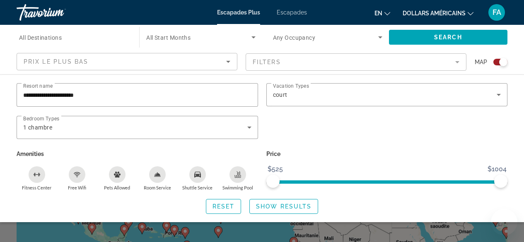 The width and height of the screenshot is (524, 242). What do you see at coordinates (38, 128) in the screenshot?
I see `span: 1 chambre` at bounding box center [38, 128].